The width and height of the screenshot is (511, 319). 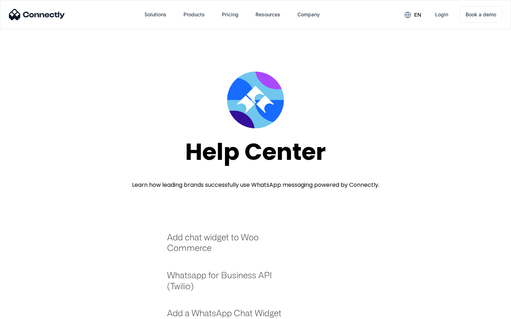 What do you see at coordinates (25, 312) in the screenshot?
I see `aside: Language selected: English` at bounding box center [25, 312].